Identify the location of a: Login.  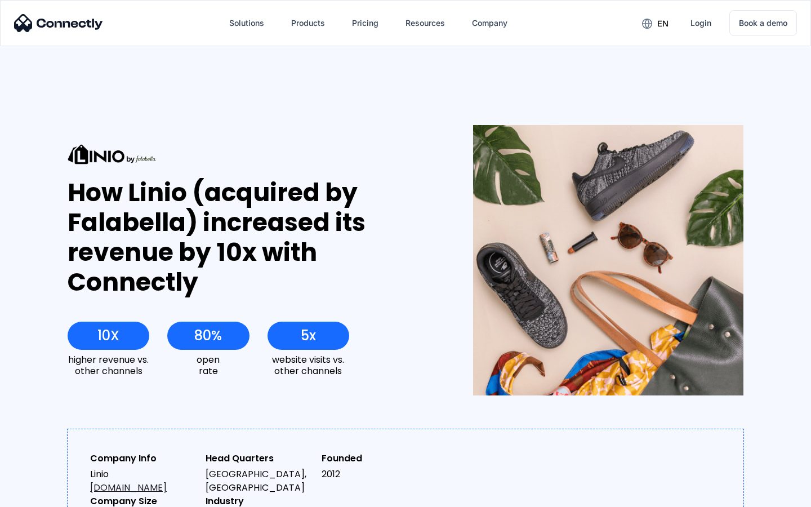
(701, 23).